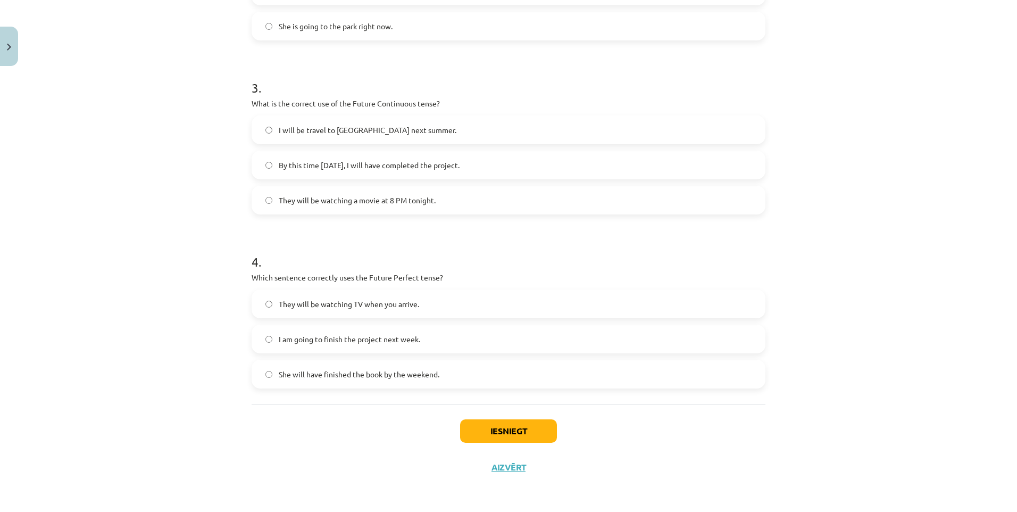 This screenshot has height=512, width=1017. Describe the element at coordinates (509, 277) in the screenshot. I see `p: Which sentence correctly uses the Future Perfect tense?` at that location.